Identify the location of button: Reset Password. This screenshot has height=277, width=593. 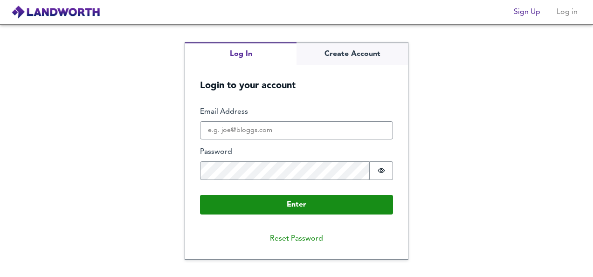
(297, 239).